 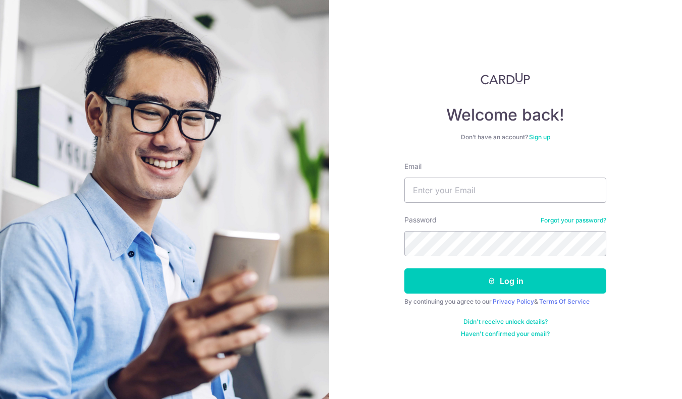 What do you see at coordinates (505, 115) in the screenshot?
I see `h4: Welcome back!` at bounding box center [505, 115].